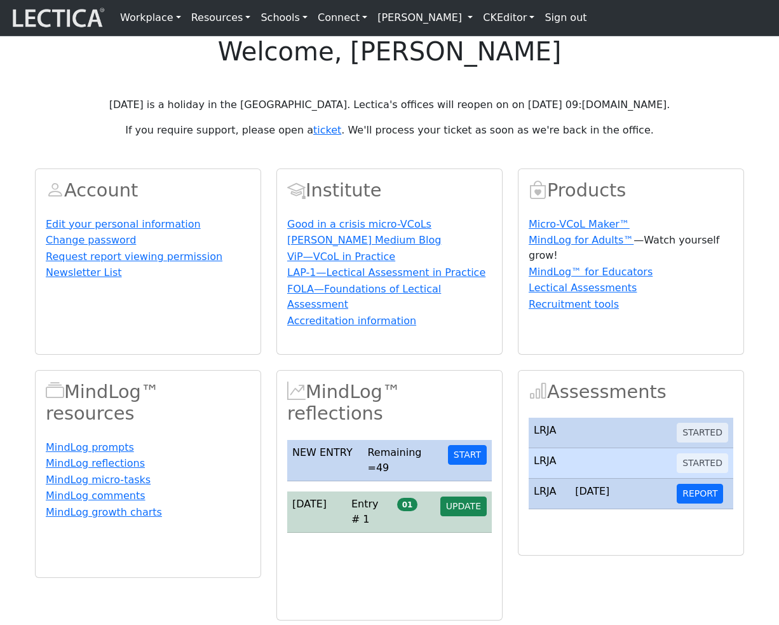 The image size is (779, 625). What do you see at coordinates (284, 18) in the screenshot?
I see `a: Schools` at bounding box center [284, 18].